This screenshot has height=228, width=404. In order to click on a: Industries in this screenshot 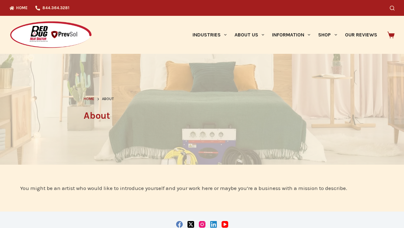, I will do `click(210, 35)`.